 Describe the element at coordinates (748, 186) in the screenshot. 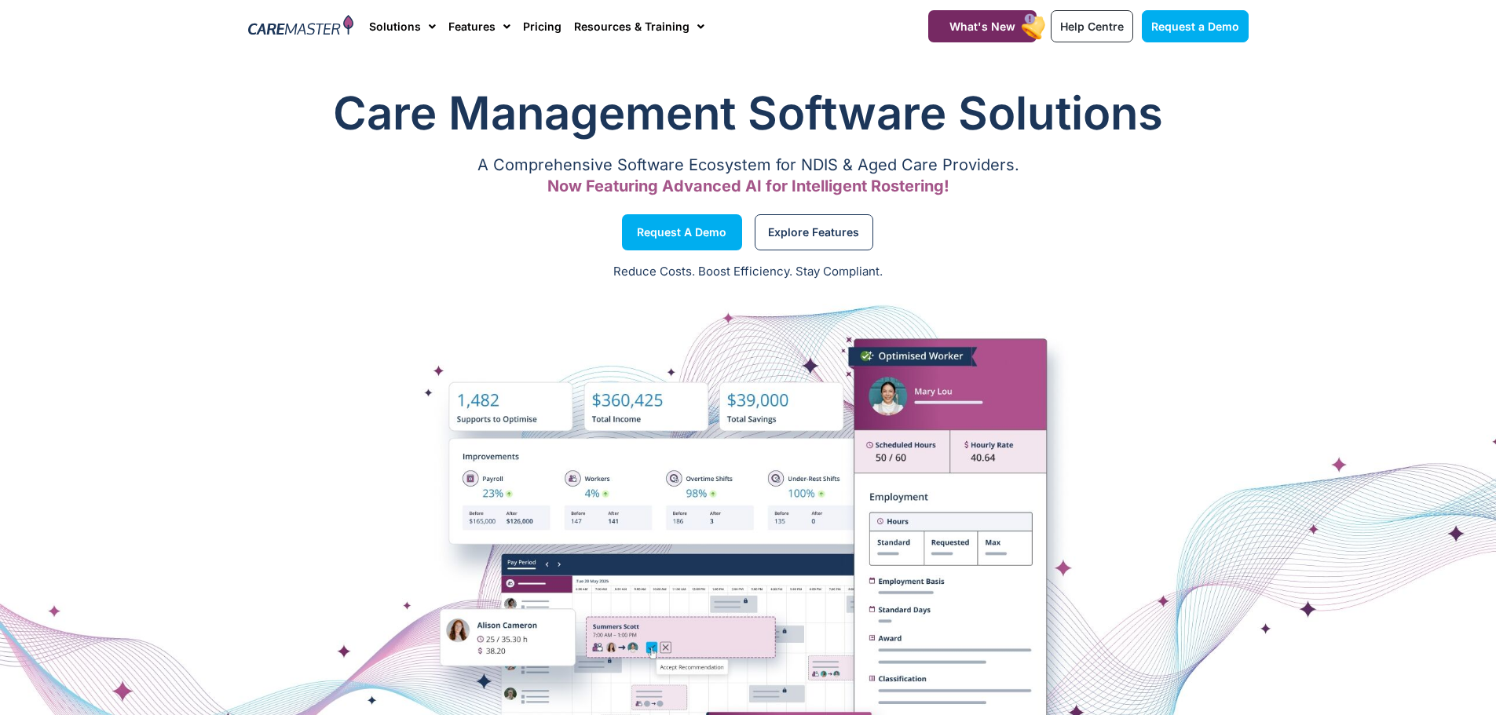

I see `span: Now Featuring Advanced AI for Intelligent Rostering!` at that location.